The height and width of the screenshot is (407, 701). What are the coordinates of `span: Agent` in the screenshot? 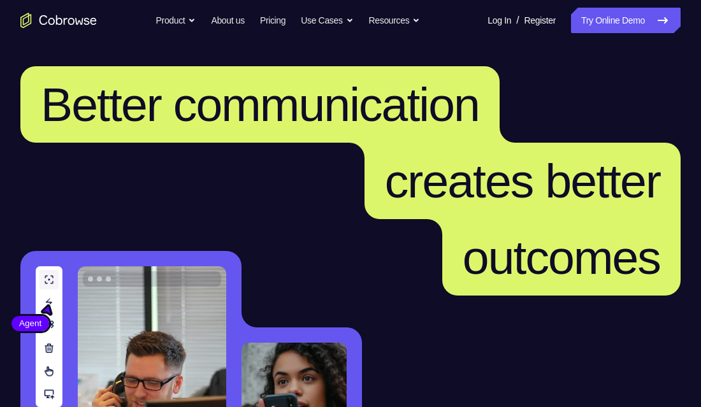 It's located at (30, 324).